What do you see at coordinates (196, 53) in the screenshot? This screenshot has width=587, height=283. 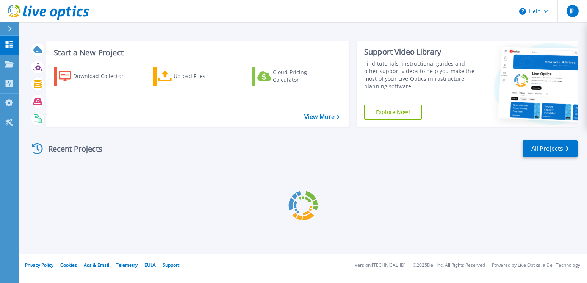 I see `h3: Start a New Project` at bounding box center [196, 53].